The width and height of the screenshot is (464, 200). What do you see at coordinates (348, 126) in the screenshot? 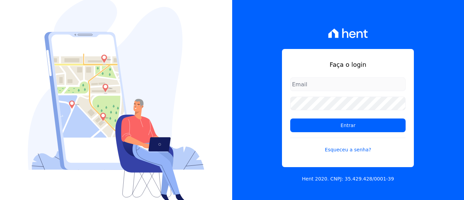
I see `input: Entrar` at bounding box center [348, 126].